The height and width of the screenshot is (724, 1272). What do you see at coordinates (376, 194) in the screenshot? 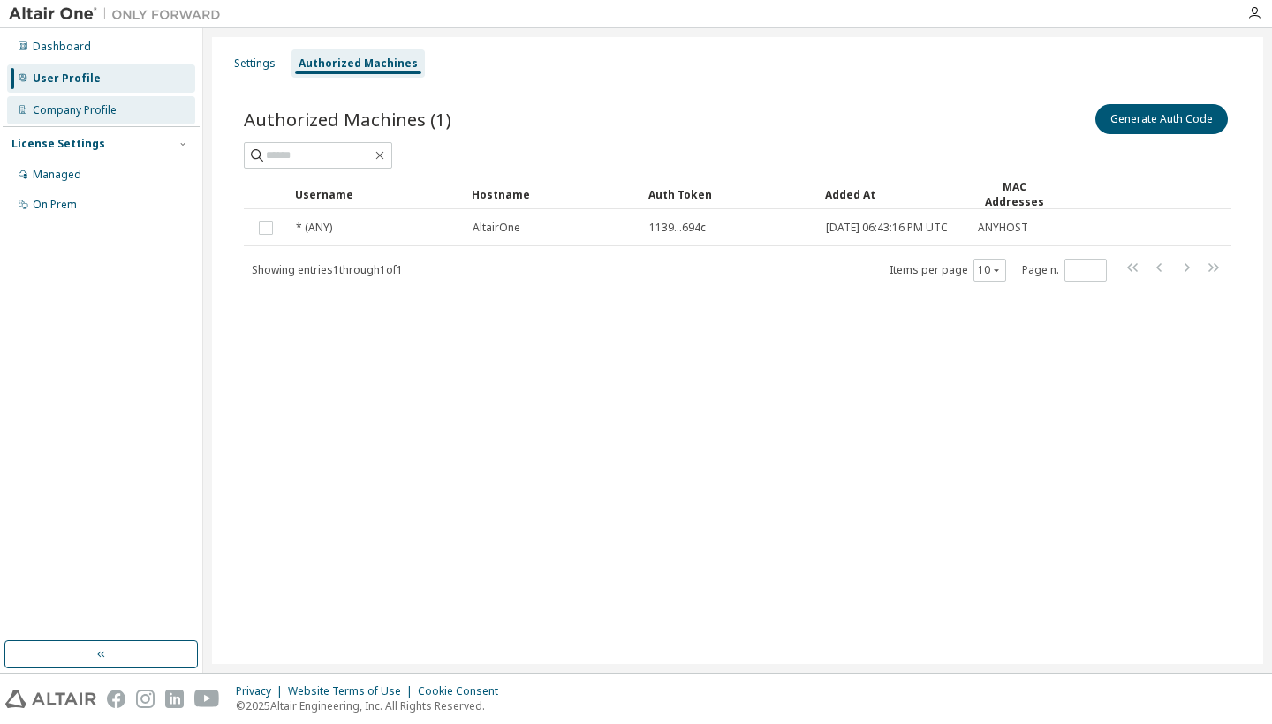
I see `div: Username` at bounding box center [376, 194].